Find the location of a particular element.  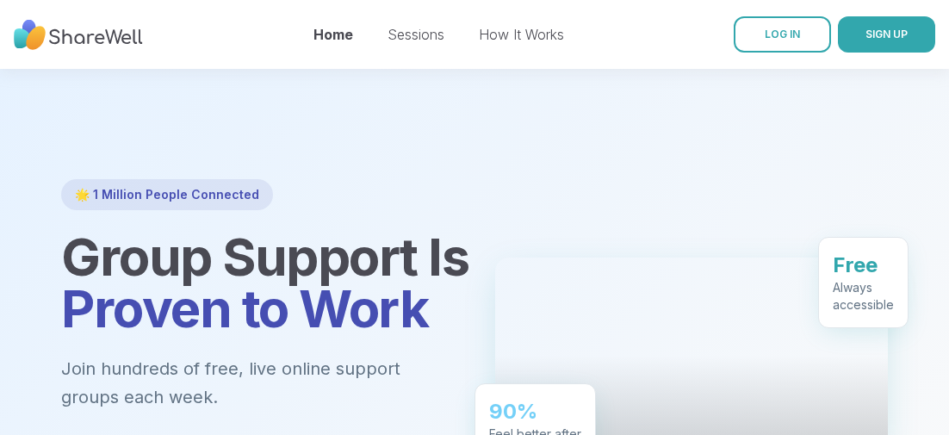

span: LOG IN is located at coordinates (782, 34).